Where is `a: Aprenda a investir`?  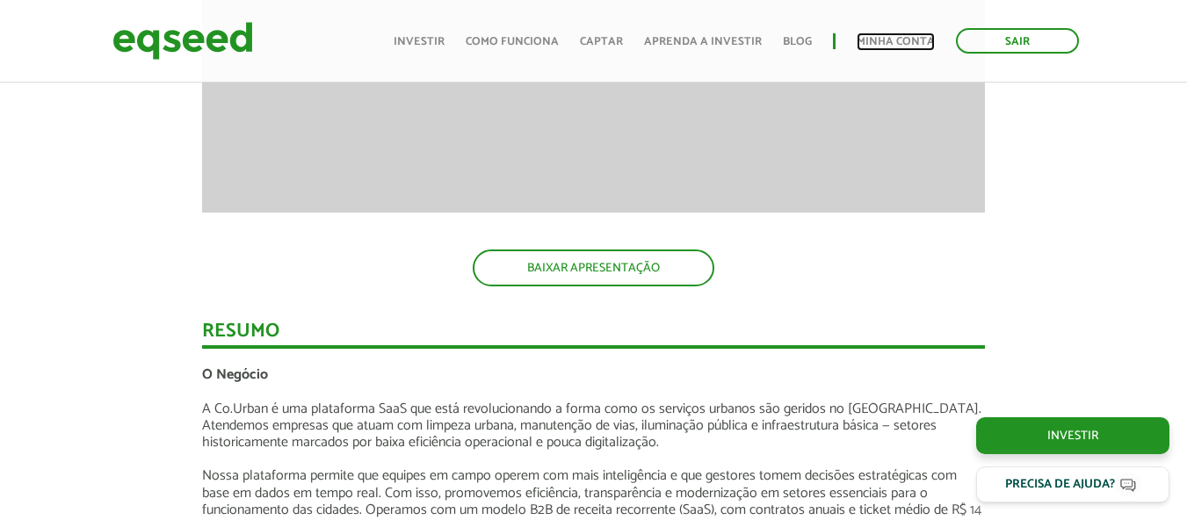 a: Aprenda a investir is located at coordinates (703, 41).